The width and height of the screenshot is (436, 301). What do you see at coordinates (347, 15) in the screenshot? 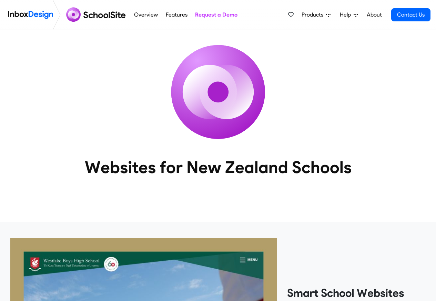
I see `span: Help` at bounding box center [347, 15].